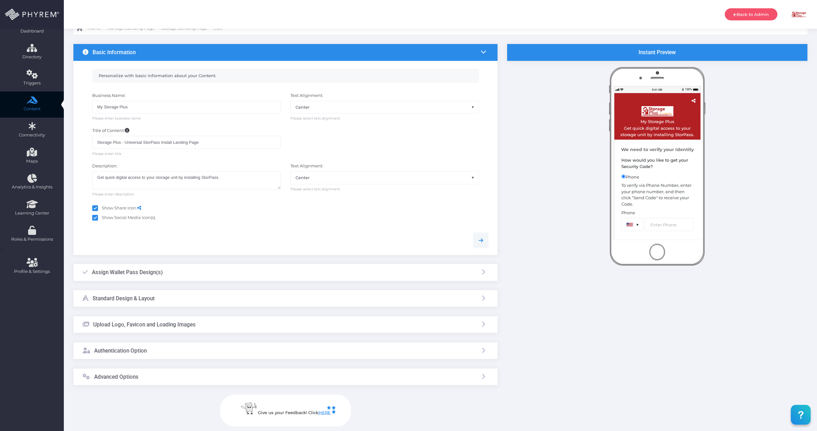  I want to click on span: Maps, so click(32, 161).